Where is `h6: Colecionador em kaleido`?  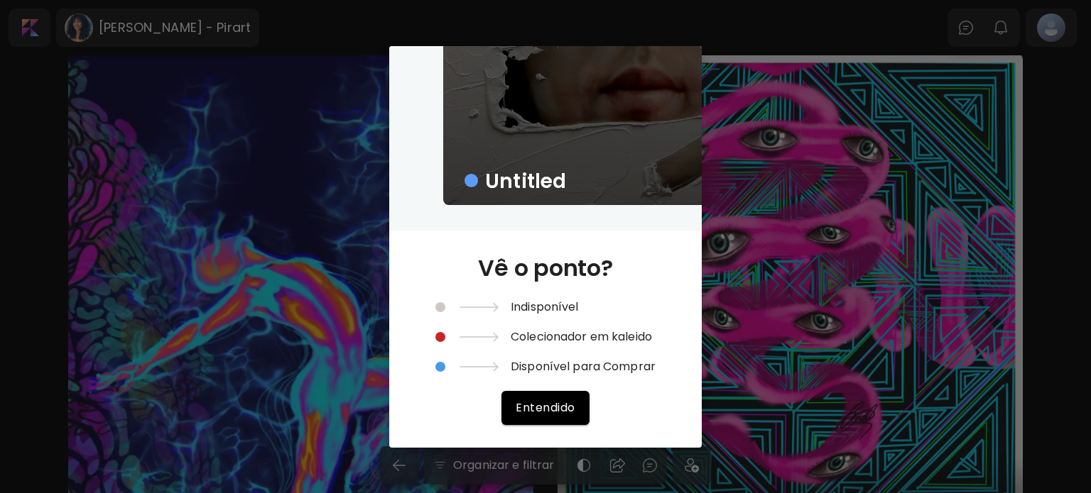 h6: Colecionador em kaleido is located at coordinates (581, 337).